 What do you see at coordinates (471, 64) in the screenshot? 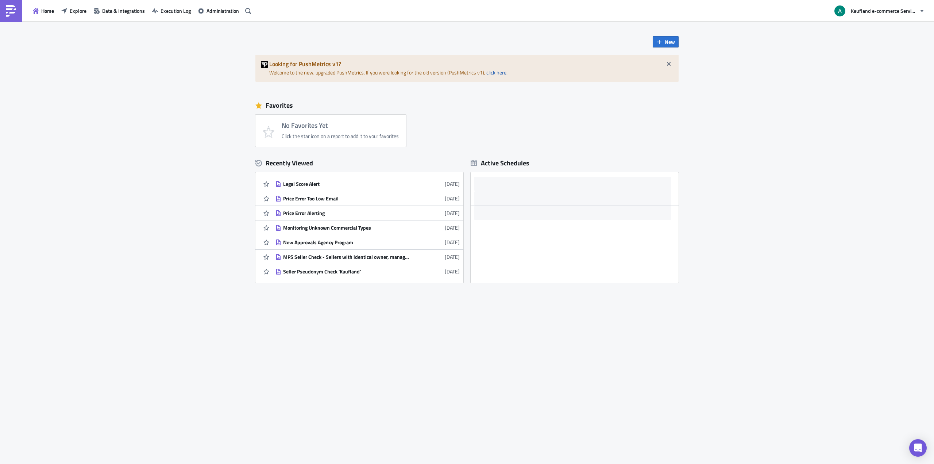
I see `h5: Looking for PushMetrics v1?` at bounding box center [471, 64].